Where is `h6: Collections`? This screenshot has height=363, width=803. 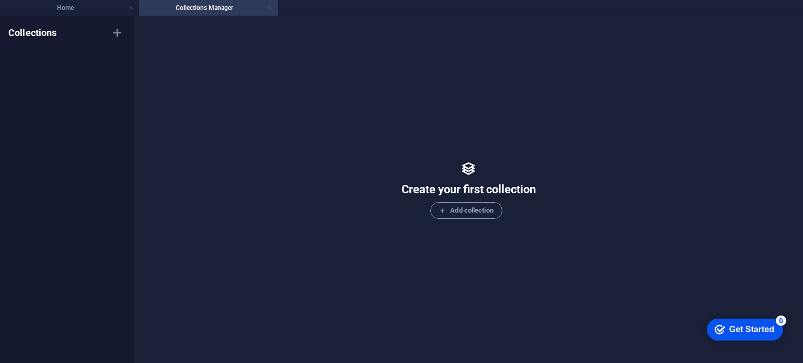
h6: Collections is located at coordinates (32, 33).